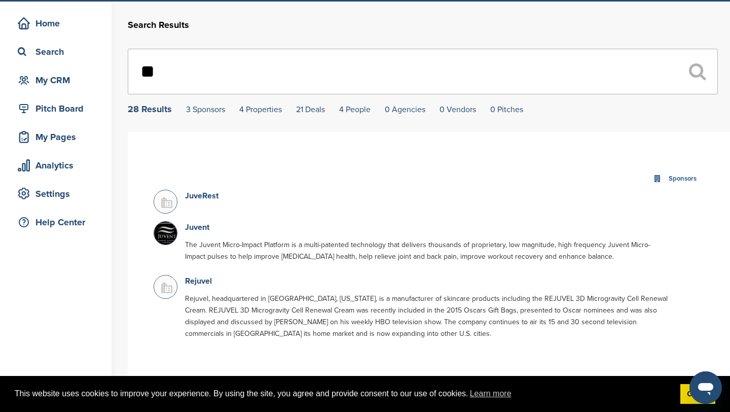 Image resolution: width=730 pixels, height=412 pixels. Describe the element at coordinates (197, 227) in the screenshot. I see `a: Juvent` at that location.